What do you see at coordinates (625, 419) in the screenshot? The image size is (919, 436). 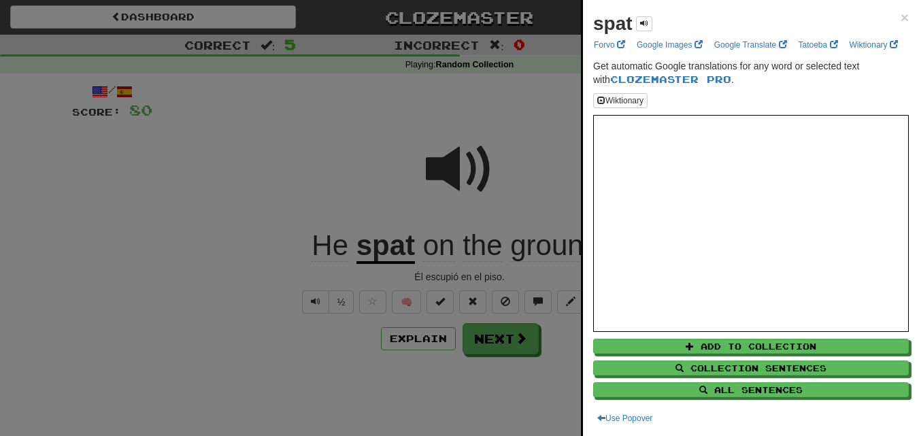 I see `button: Use Popover` at bounding box center [625, 419].